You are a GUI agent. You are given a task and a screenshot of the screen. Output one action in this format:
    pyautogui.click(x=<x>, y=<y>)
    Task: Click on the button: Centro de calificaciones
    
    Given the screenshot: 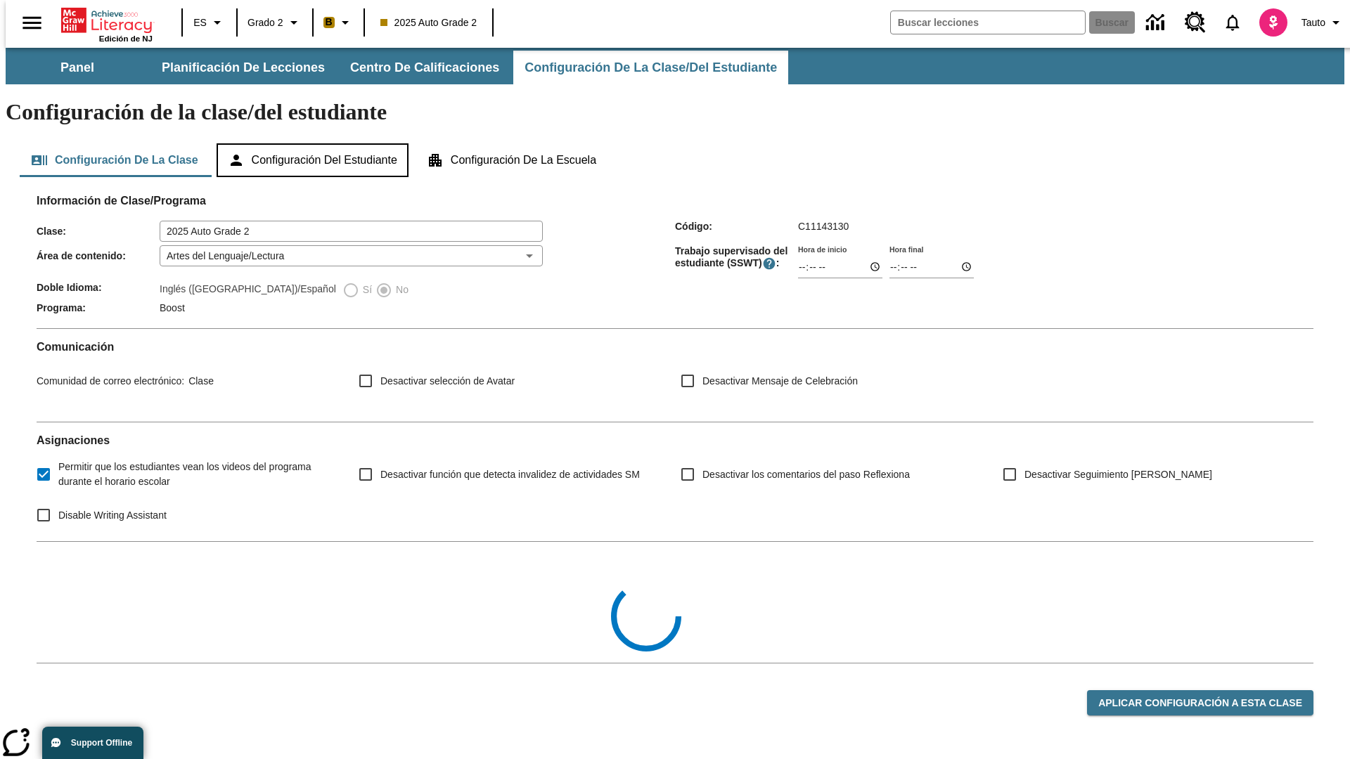 What is the action you would take?
    pyautogui.click(x=425, y=67)
    